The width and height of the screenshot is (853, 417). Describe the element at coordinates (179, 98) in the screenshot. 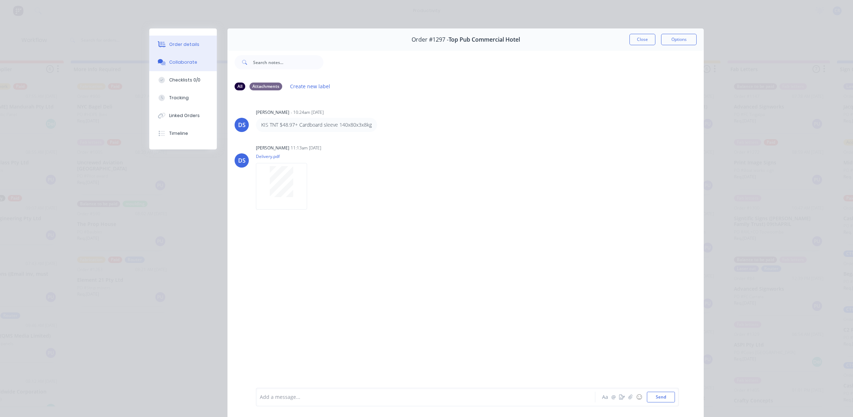

I see `div: Tracking` at that location.